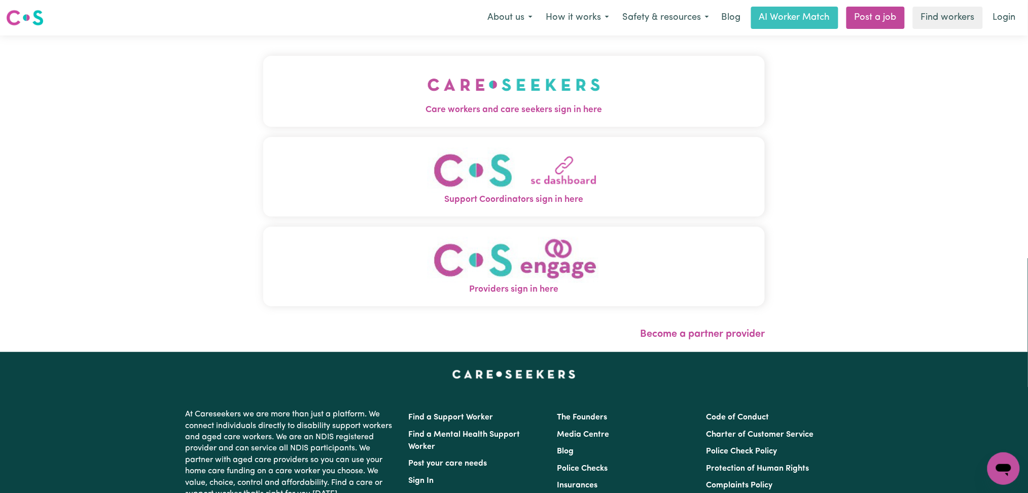  Describe the element at coordinates (514, 266) in the screenshot. I see `button: Providers sign in here` at that location.